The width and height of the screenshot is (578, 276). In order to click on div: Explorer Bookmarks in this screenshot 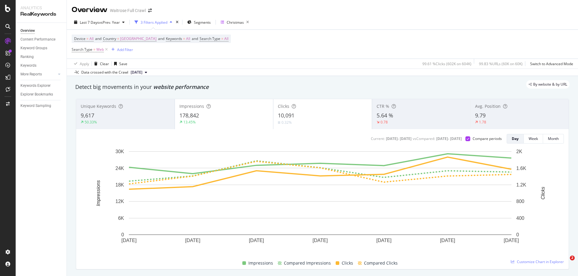, I will do `click(37, 94)`.